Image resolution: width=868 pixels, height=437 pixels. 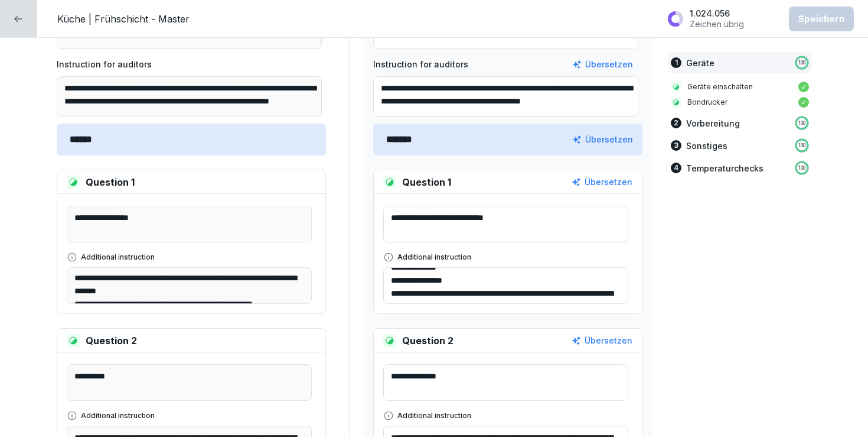 What do you see at coordinates (676, 63) in the screenshot?
I see `div: 1` at bounding box center [676, 63].